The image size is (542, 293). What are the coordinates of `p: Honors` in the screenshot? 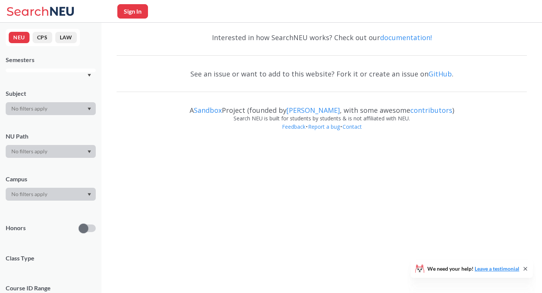 It's located at (16, 228).